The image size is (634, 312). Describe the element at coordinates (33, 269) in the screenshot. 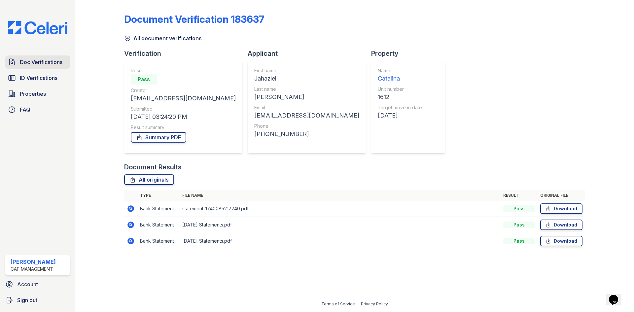

I see `div: CAF Management` at that location.